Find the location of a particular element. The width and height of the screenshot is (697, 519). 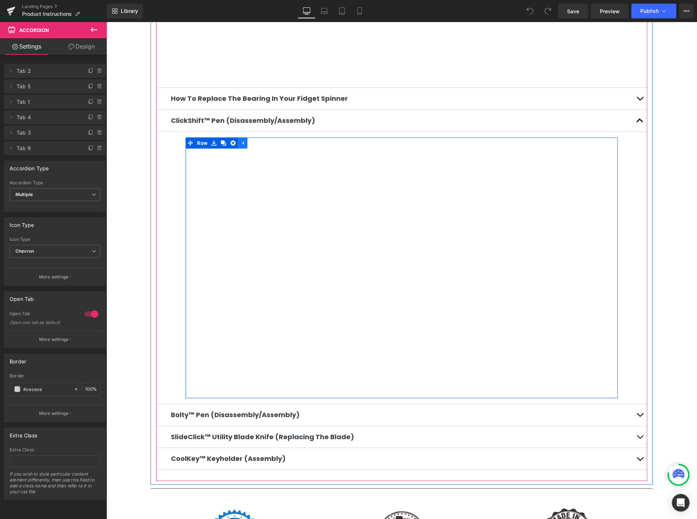

a: Expand / Collapse is located at coordinates (136, 121).